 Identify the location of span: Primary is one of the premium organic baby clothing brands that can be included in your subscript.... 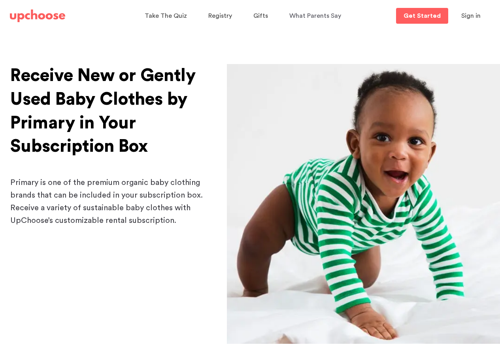
(106, 201).